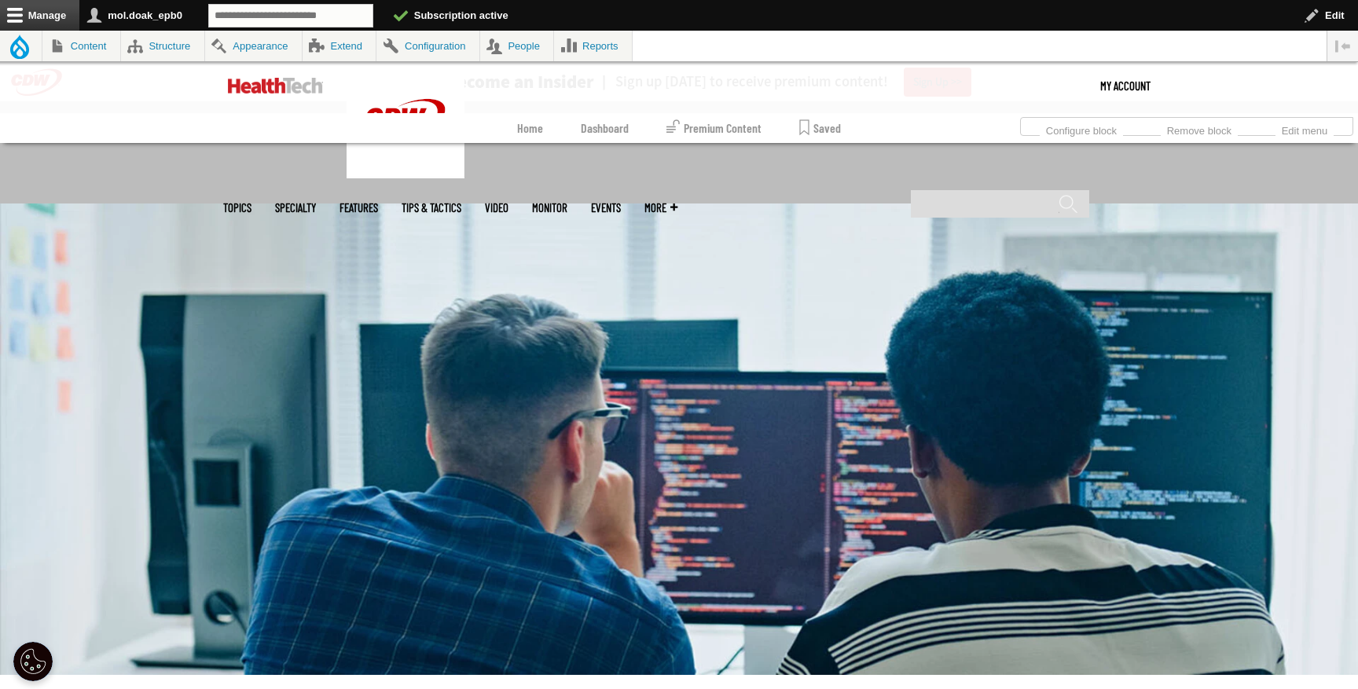  I want to click on span: More, so click(661, 207).